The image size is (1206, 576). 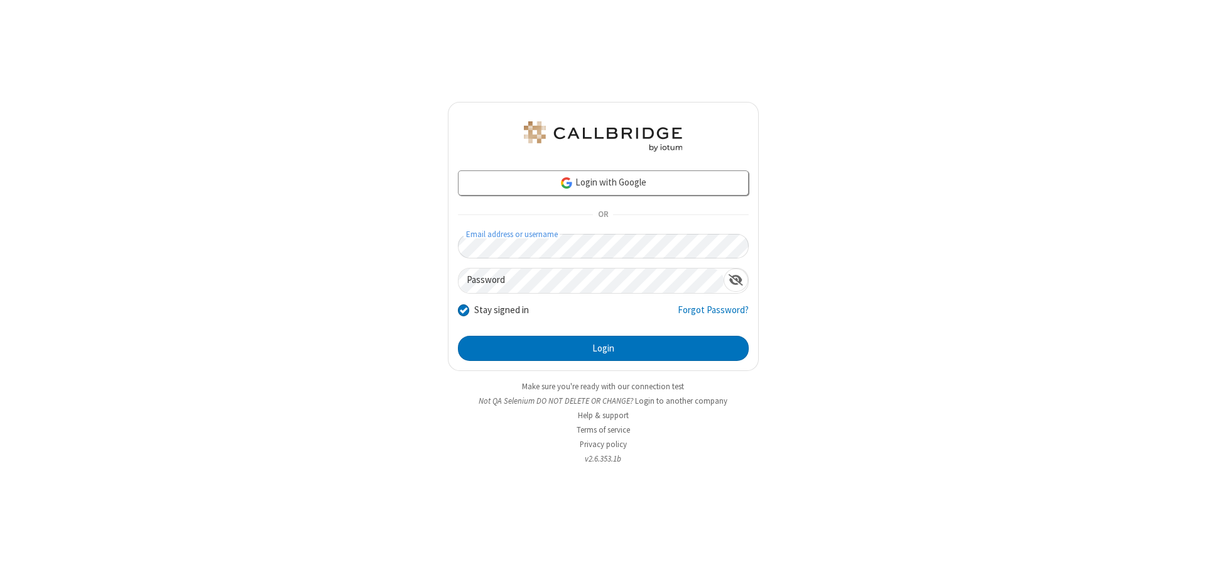 What do you see at coordinates (603, 136) in the screenshot?
I see `img: QA Selenium DO NOT DELETE OR CHANGE` at bounding box center [603, 136].